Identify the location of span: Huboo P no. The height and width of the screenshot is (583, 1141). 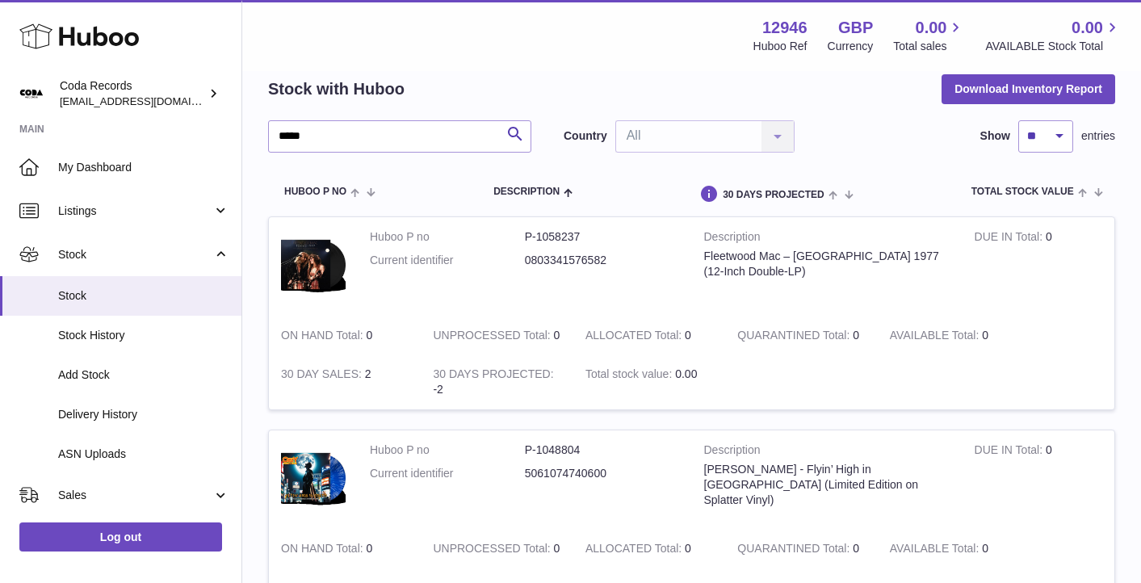
(315, 191).